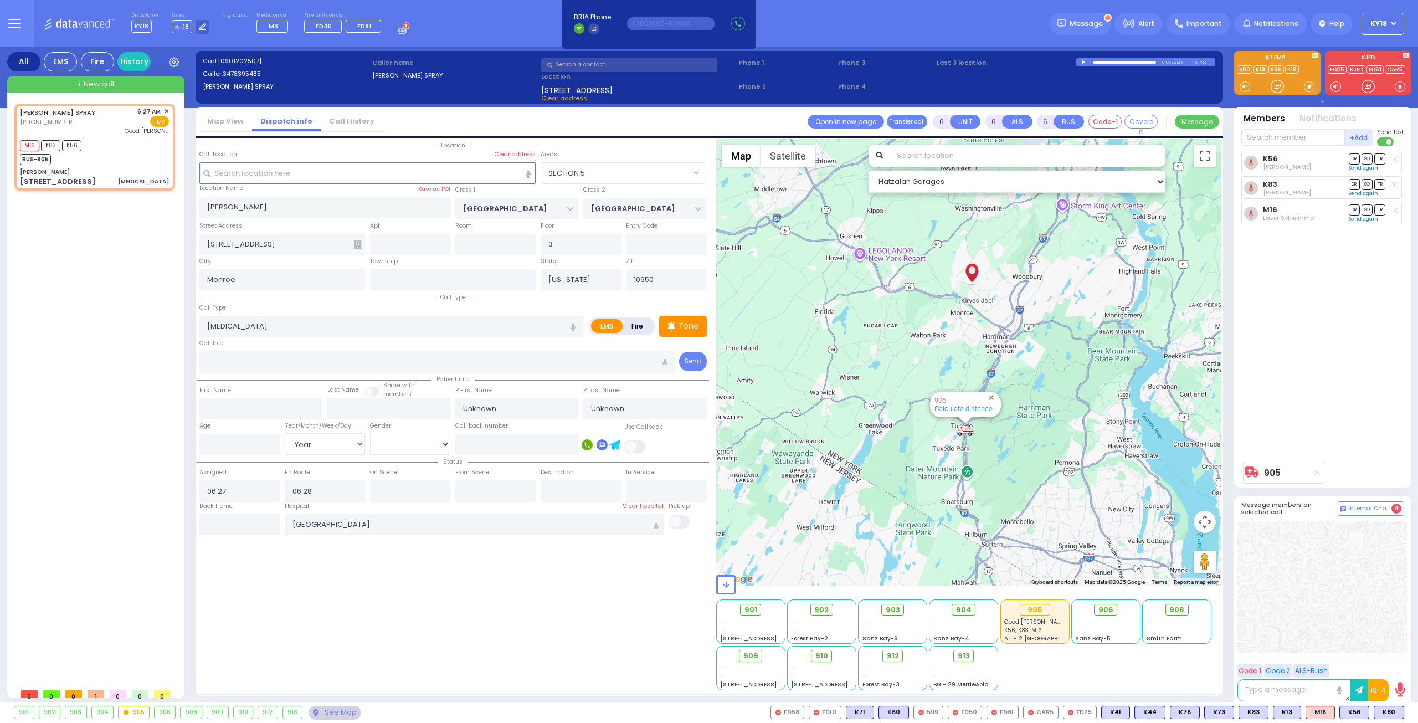 The image size is (1418, 723). What do you see at coordinates (894, 713) in the screenshot?
I see `div: K60` at bounding box center [894, 713].